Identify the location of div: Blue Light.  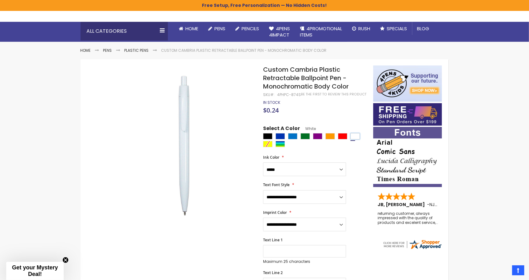
(293, 136).